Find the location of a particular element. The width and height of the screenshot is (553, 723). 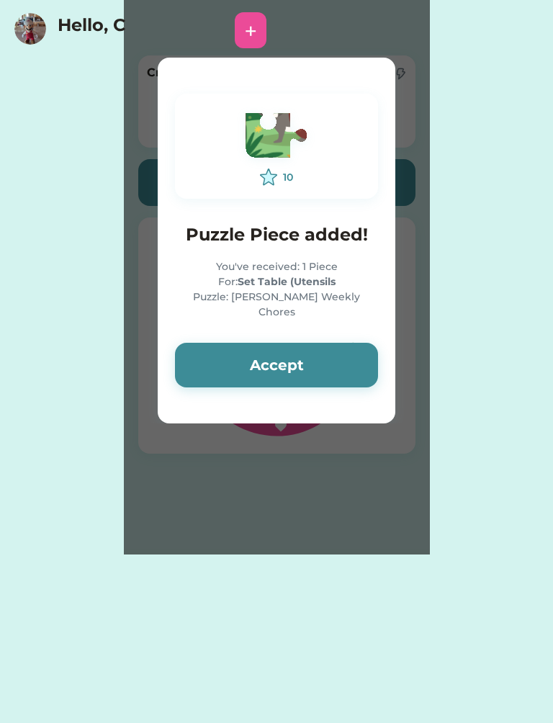

h4: Puzzle Piece added! is located at coordinates (277, 235).